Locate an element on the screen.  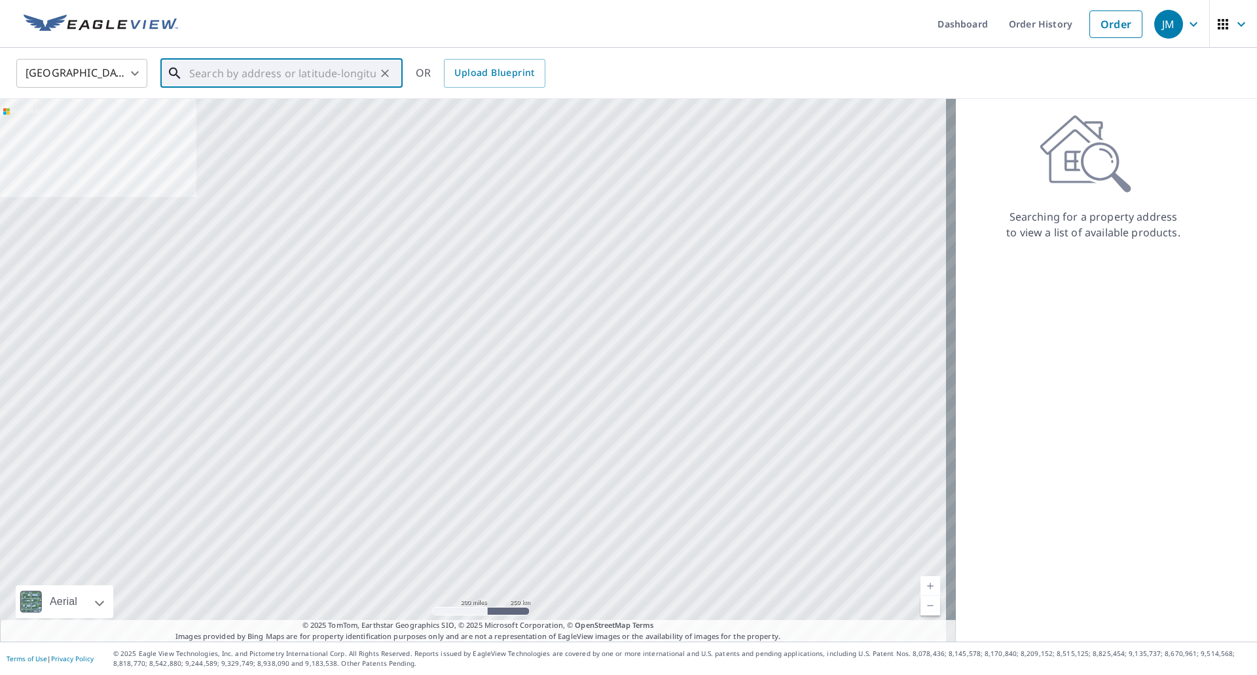
a: Terms is located at coordinates (643, 625).